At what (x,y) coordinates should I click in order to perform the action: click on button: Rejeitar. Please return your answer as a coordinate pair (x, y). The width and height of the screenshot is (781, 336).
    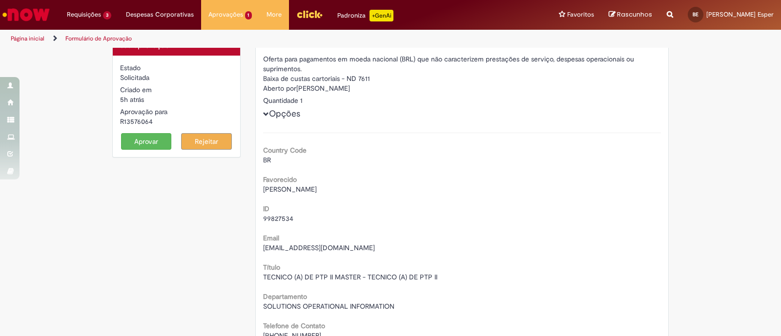
    Looking at the image, I should click on (206, 142).